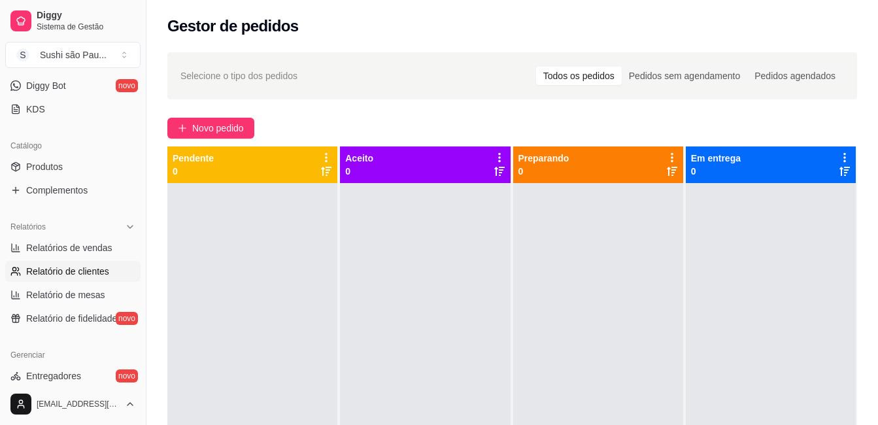  I want to click on a: KDS, so click(73, 109).